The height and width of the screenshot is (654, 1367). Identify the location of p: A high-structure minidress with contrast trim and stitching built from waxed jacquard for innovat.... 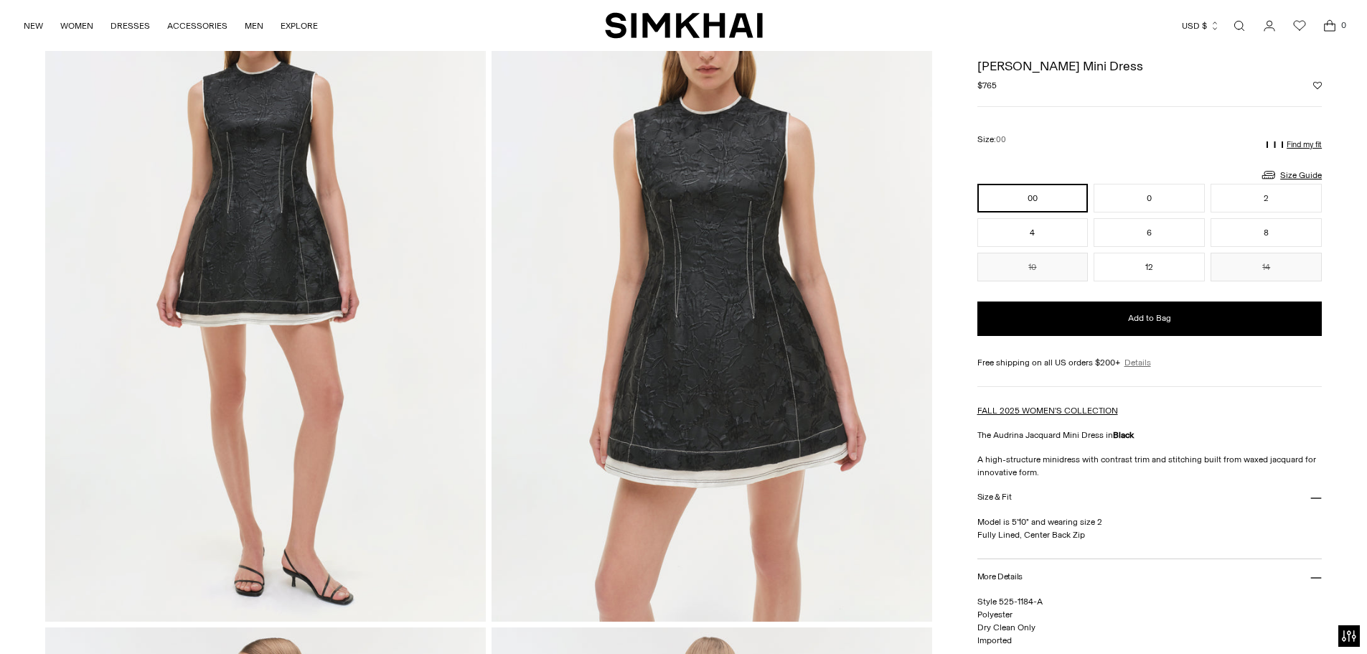
(1150, 466).